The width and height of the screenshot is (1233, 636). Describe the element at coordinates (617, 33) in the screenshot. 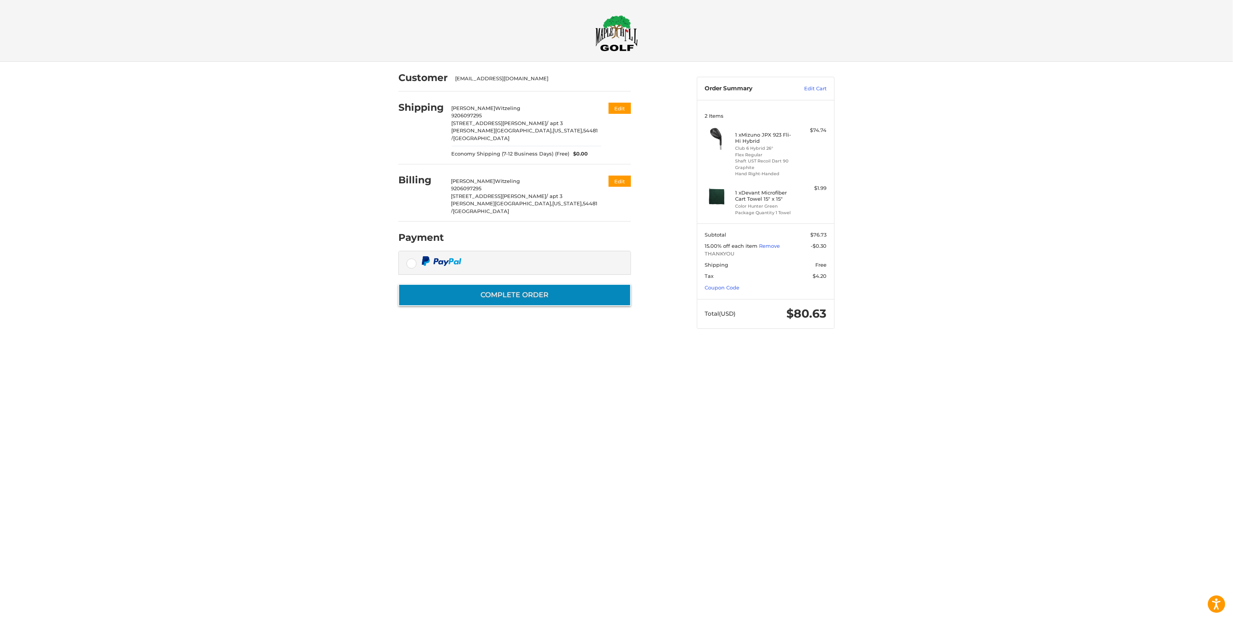

I see `img: Maple Hill Golf` at that location.